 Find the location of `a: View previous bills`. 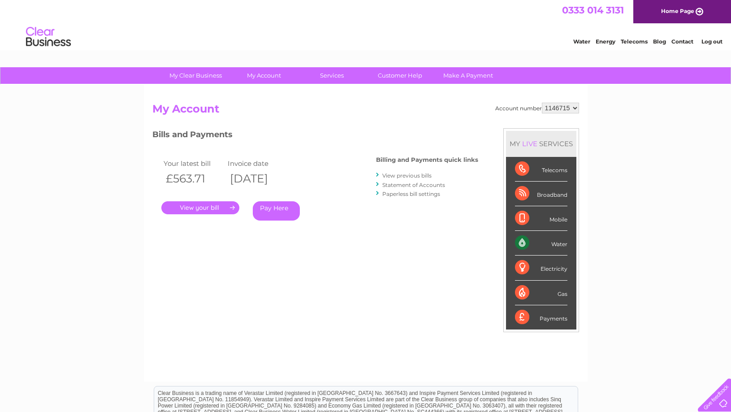

a: View previous bills is located at coordinates (407, 175).